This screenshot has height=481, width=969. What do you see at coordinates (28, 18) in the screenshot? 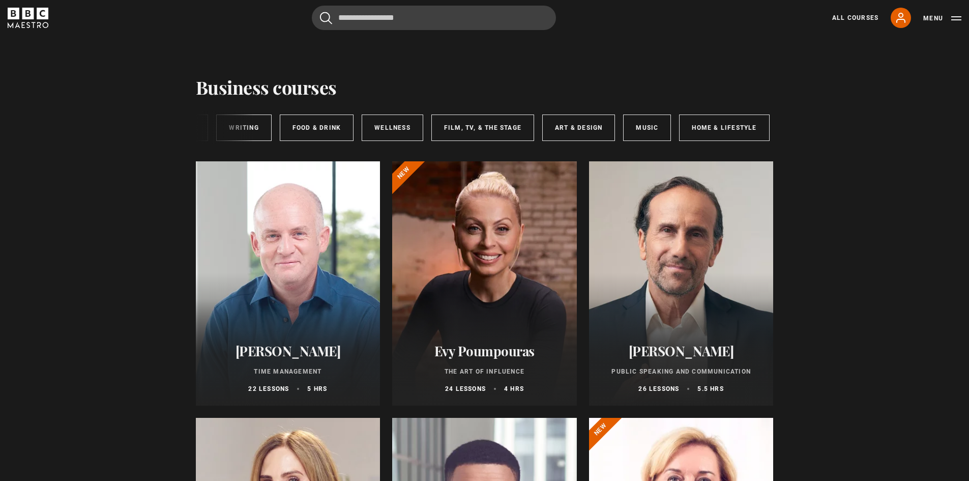
I see `svg: BBC Maestro` at bounding box center [28, 18].